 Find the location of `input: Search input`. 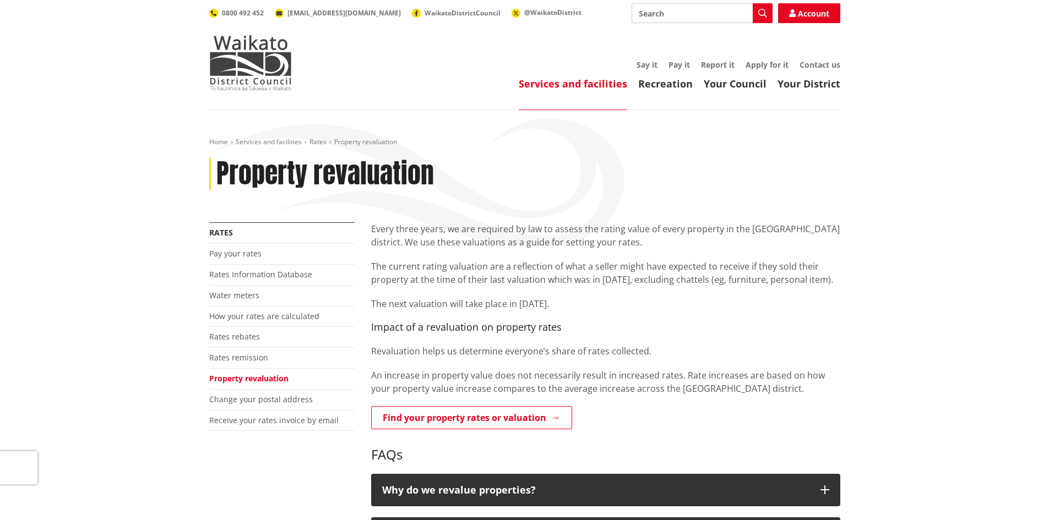

input: Search input is located at coordinates (702, 13).